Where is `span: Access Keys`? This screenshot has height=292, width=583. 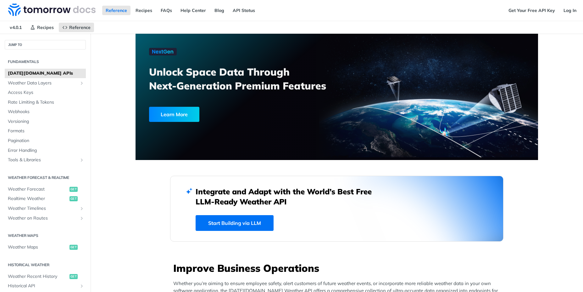
span: Access Keys is located at coordinates (46, 93).